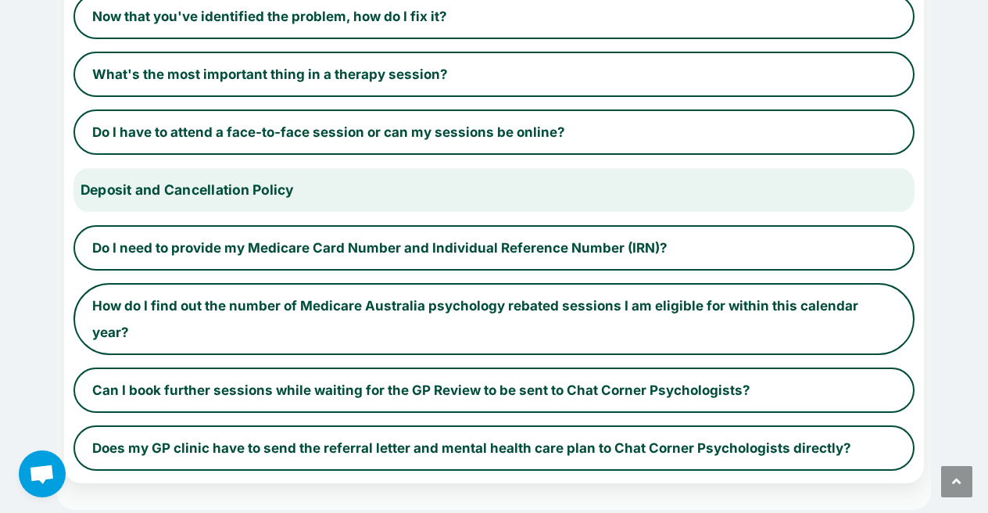 This screenshot has width=988, height=513. Describe the element at coordinates (494, 248) in the screenshot. I see `button: Do I need to provide my Medicare Card Number and Individual Reference Number (IRN)?` at that location.